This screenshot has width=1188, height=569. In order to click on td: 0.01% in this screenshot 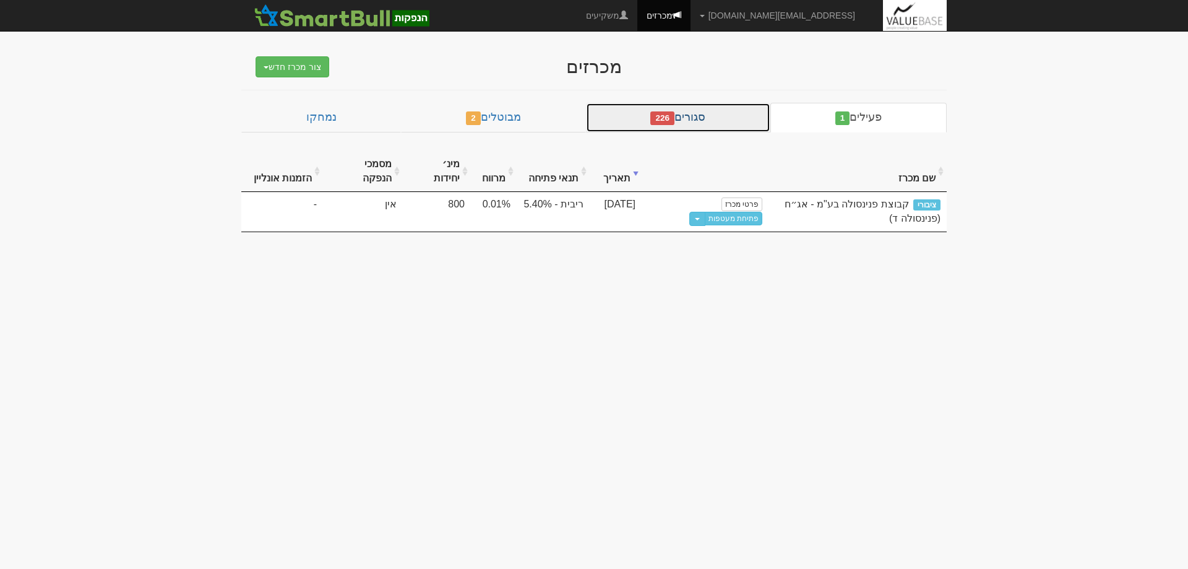, I will do `click(494, 212)`.